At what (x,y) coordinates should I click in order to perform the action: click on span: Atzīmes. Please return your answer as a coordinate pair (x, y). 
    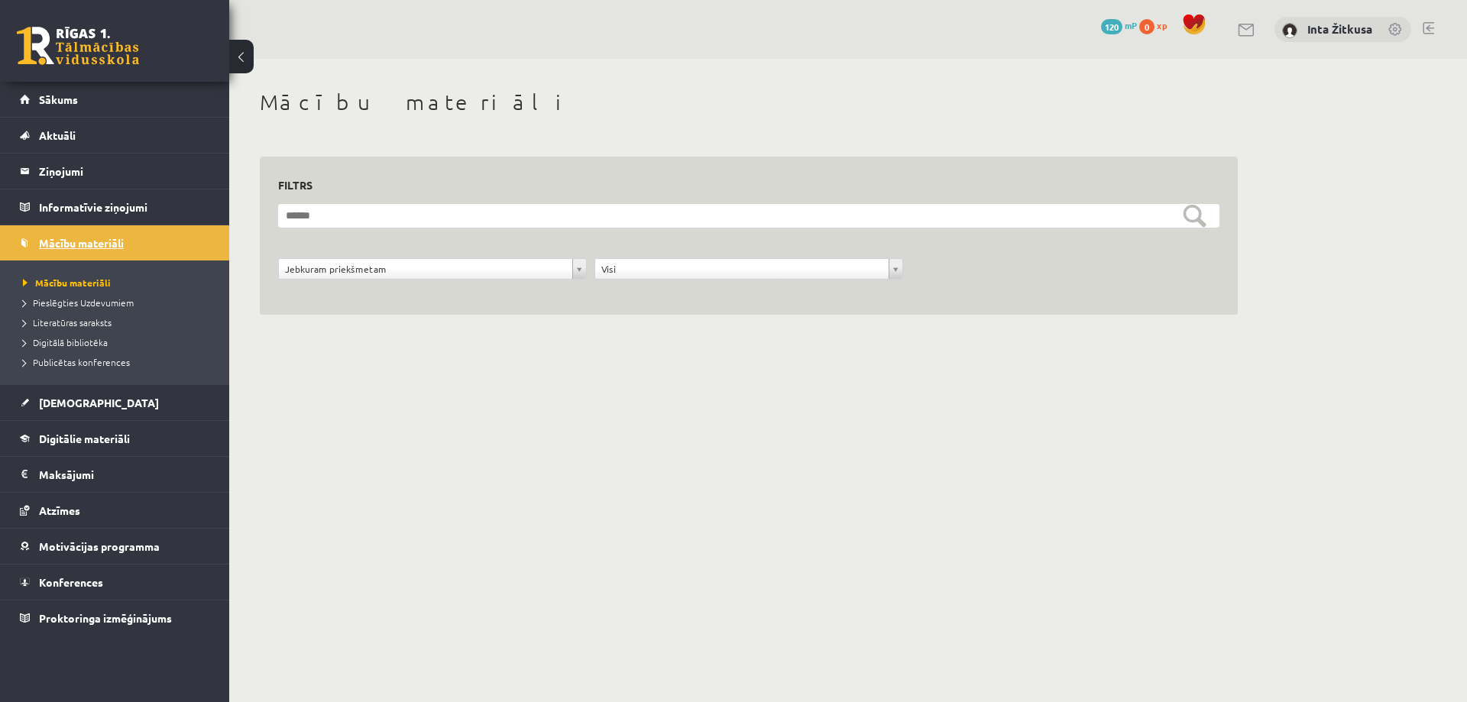
    Looking at the image, I should click on (60, 510).